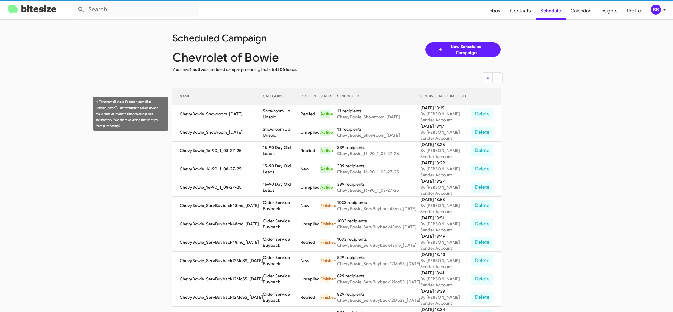 Image resolution: width=673 pixels, height=312 pixels. Describe the element at coordinates (498, 78) in the screenshot. I see `button: Next` at that location.